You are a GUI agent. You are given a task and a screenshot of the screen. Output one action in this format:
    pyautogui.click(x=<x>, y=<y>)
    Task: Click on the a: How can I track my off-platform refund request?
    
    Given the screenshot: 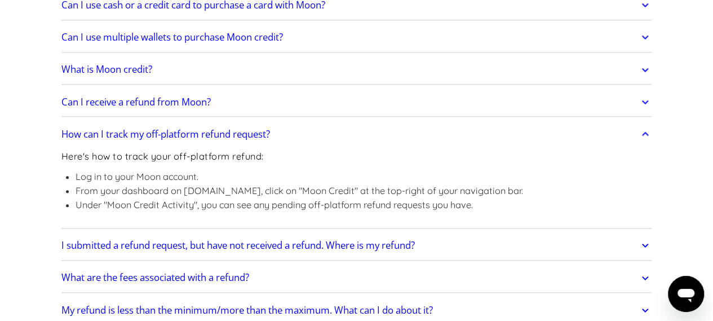 What is the action you would take?
    pyautogui.click(x=357, y=134)
    